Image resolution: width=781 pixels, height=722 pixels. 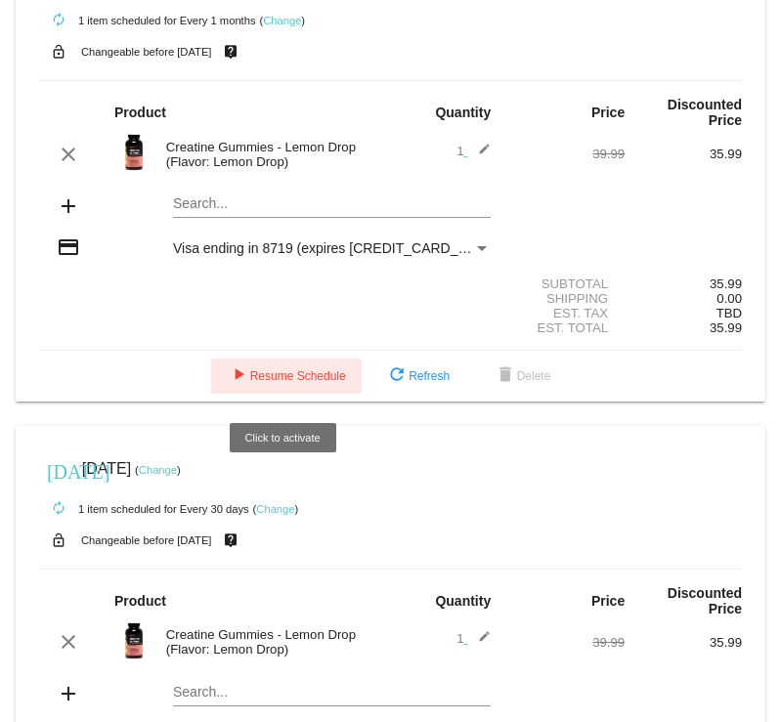 I want to click on span: Refresh, so click(x=417, y=376).